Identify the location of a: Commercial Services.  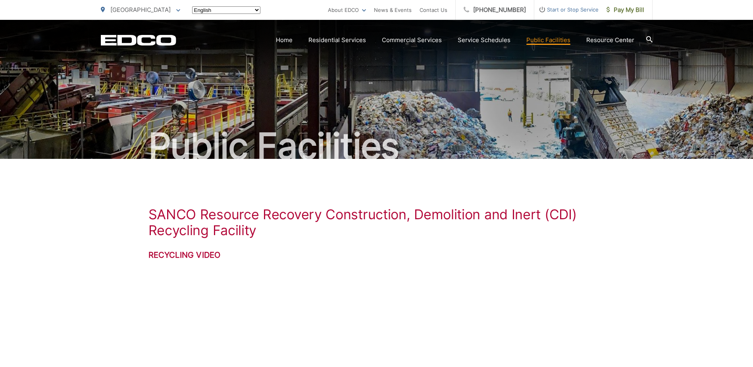
(412, 40).